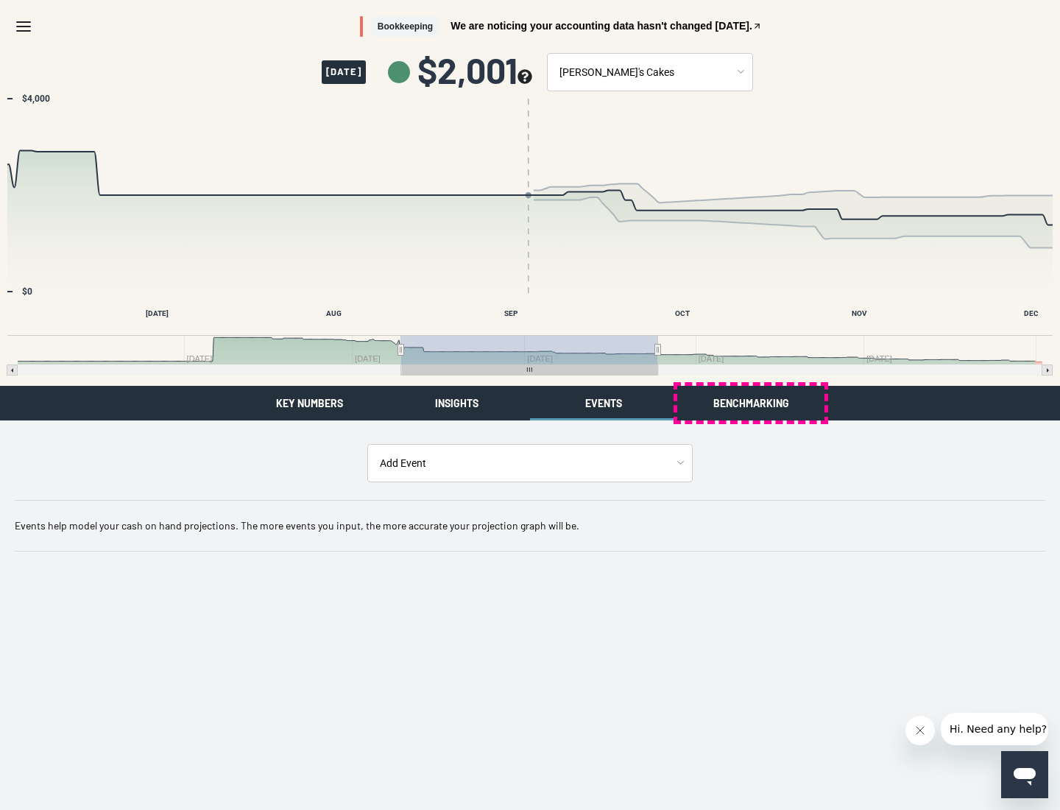  Describe the element at coordinates (334, 313) in the screenshot. I see `text: AUG` at that location.